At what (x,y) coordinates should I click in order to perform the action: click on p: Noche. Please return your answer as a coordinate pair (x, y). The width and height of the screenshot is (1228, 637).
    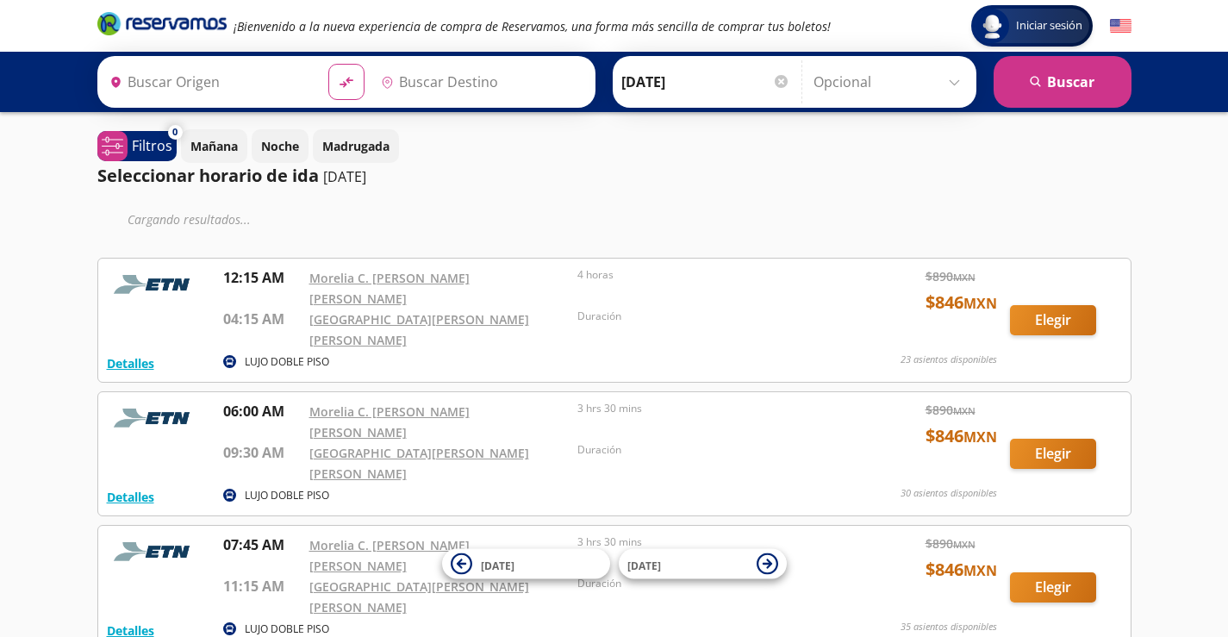
    Looking at the image, I should click on (280, 146).